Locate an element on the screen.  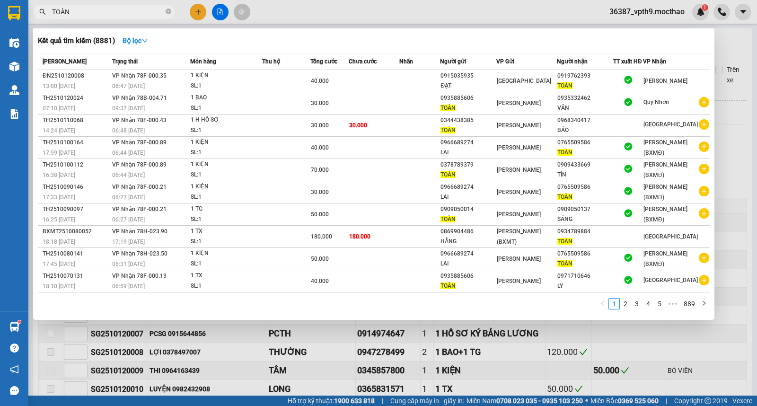
div: ĐẠT is located at coordinates (468, 86).